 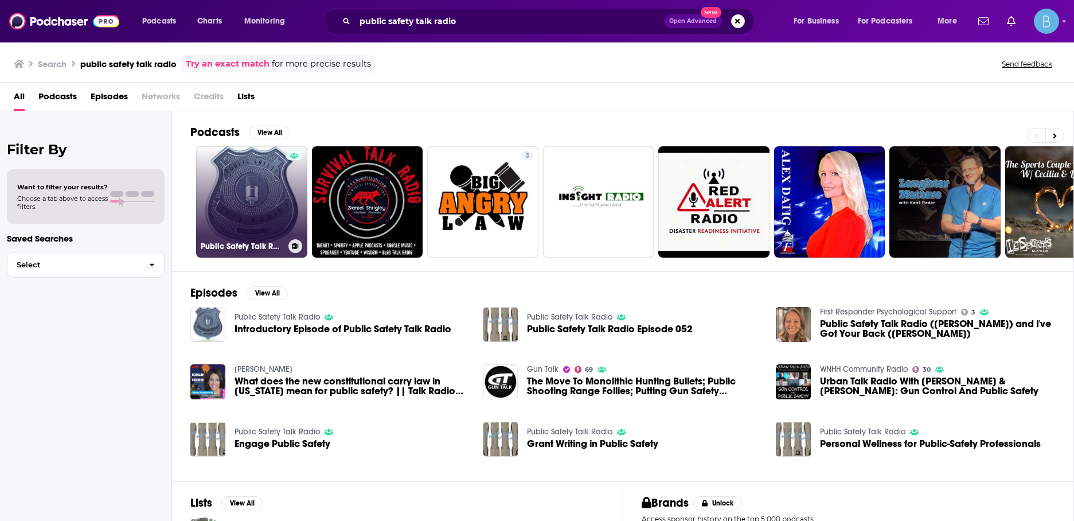 I want to click on span: Networks, so click(x=161, y=99).